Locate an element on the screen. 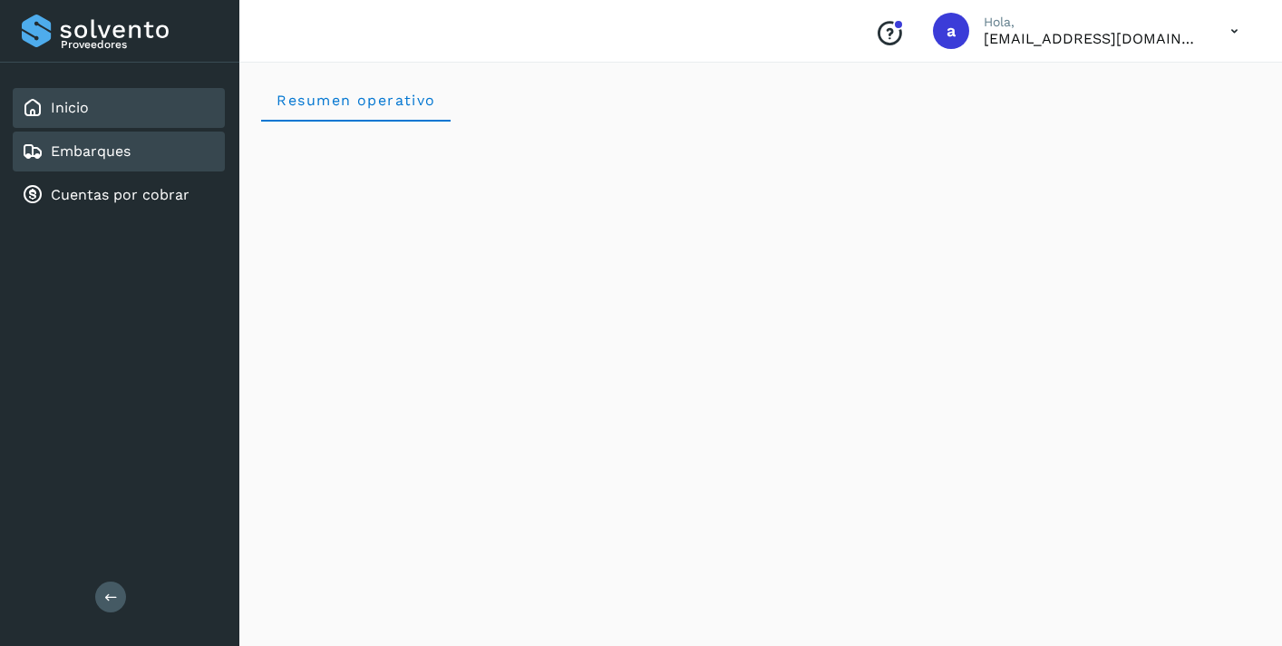 The height and width of the screenshot is (646, 1282). a: Inicio is located at coordinates (70, 107).